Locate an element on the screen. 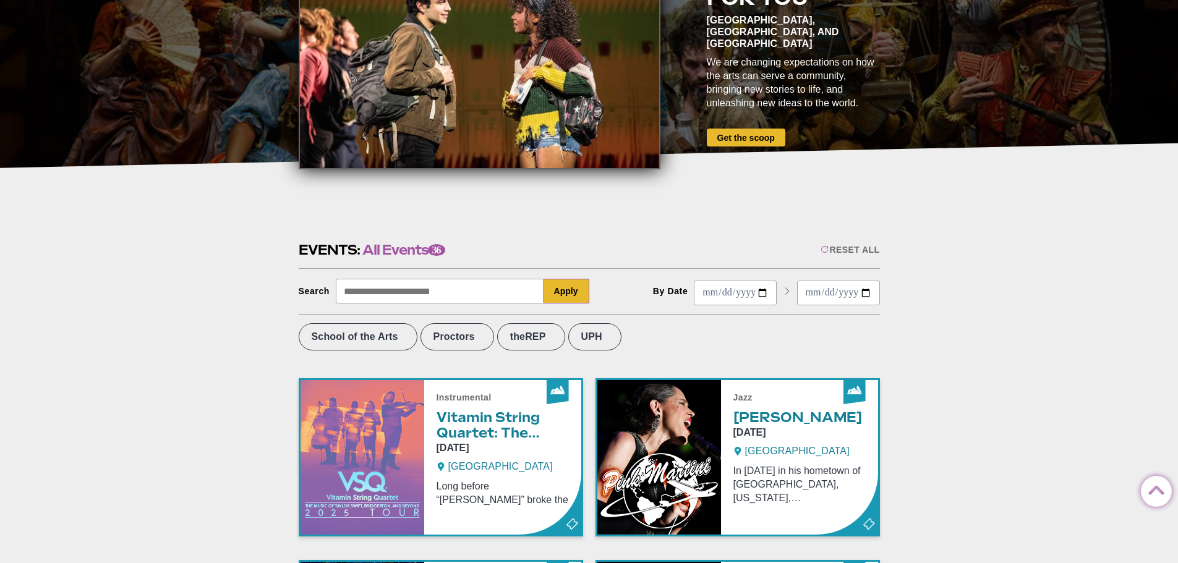  div: Search is located at coordinates (314, 291).